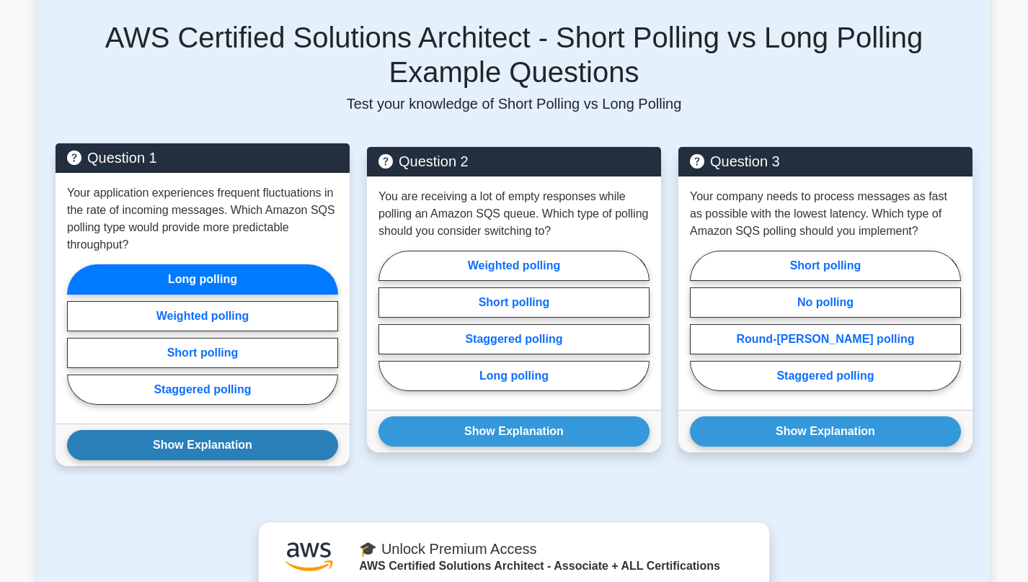  I want to click on label: No polling, so click(825, 303).